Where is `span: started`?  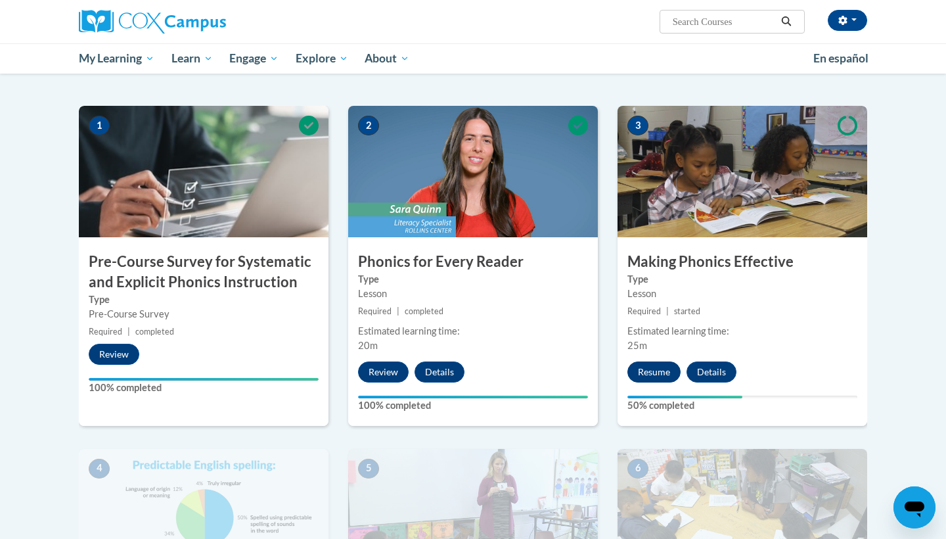
span: started is located at coordinates (687, 311).